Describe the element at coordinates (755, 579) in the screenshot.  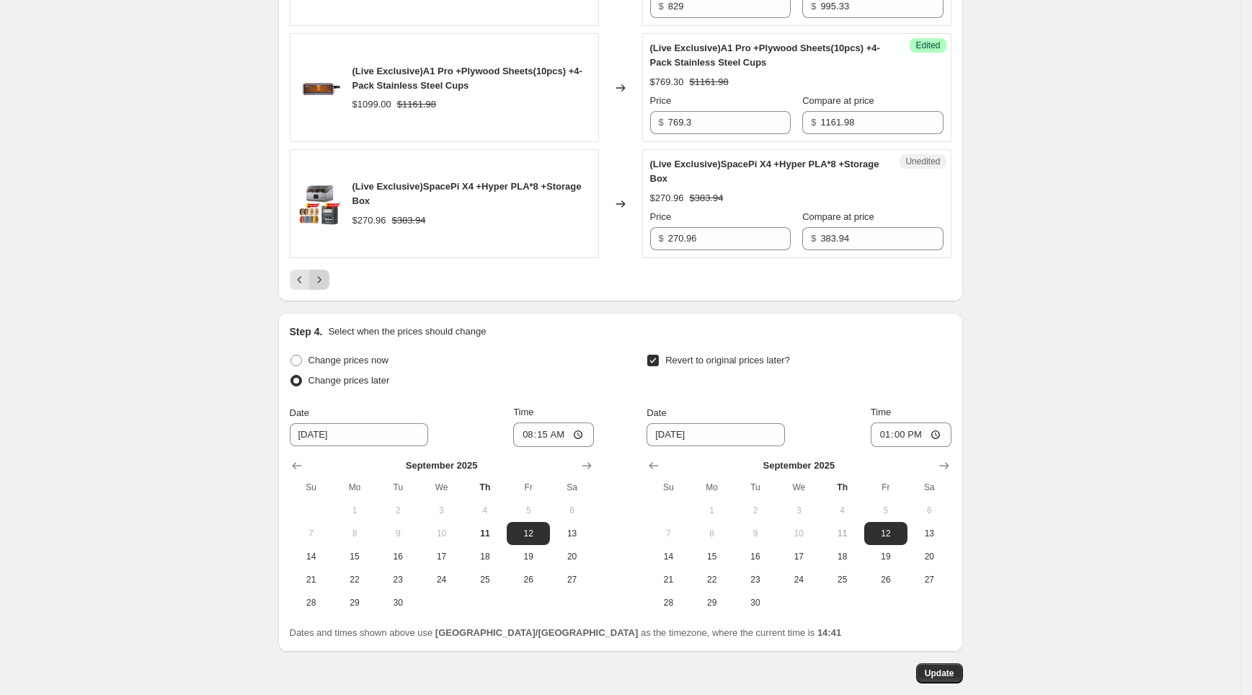
I see `span: 23` at that location.